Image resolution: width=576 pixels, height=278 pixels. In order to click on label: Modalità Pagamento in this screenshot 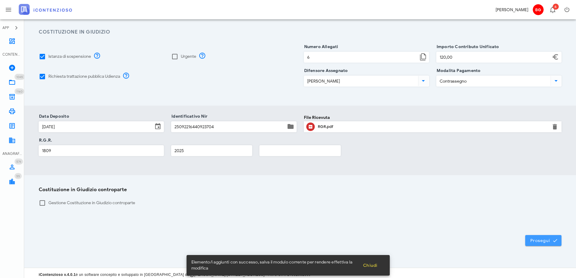, I will do `click(458, 71)`.